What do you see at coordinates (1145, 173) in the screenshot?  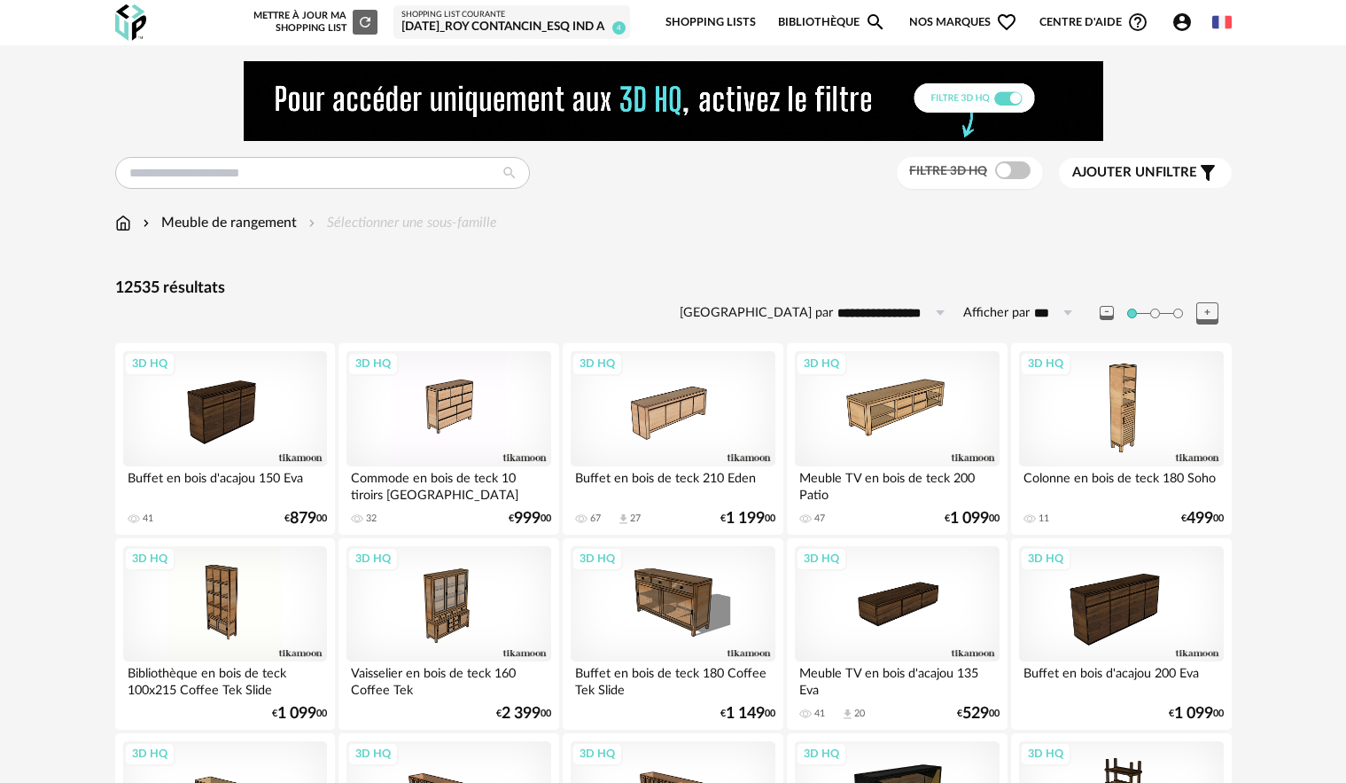 I see `button: Ajouter unfiltre Filter icon` at bounding box center [1145, 173].